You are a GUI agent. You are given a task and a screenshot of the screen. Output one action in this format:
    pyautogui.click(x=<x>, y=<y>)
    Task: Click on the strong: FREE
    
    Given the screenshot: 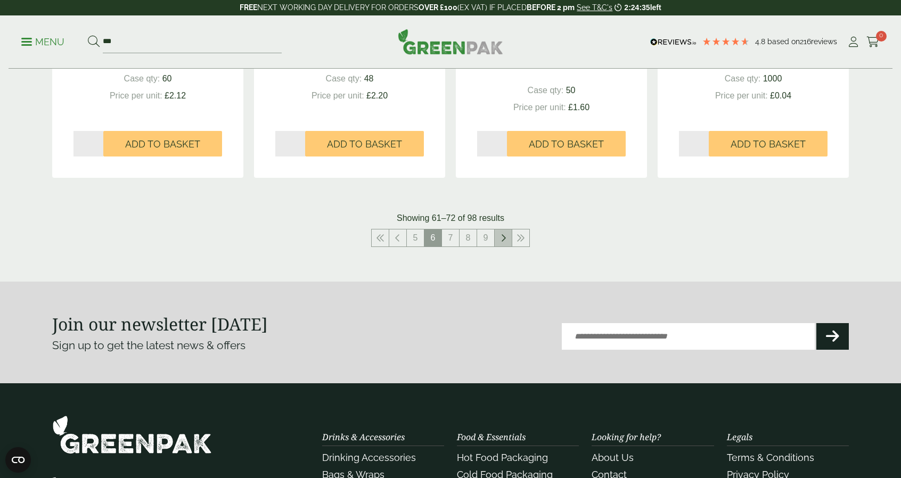 What is the action you would take?
    pyautogui.click(x=248, y=7)
    